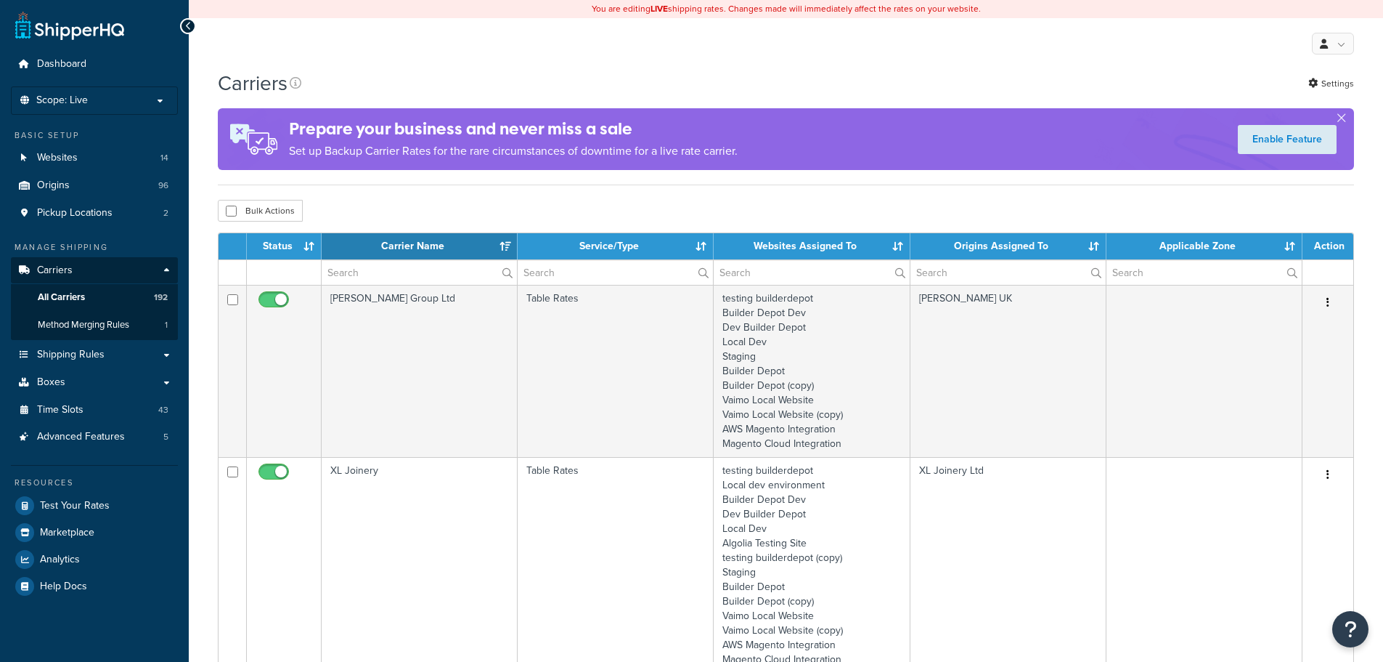  I want to click on li: Carriers, so click(94, 298).